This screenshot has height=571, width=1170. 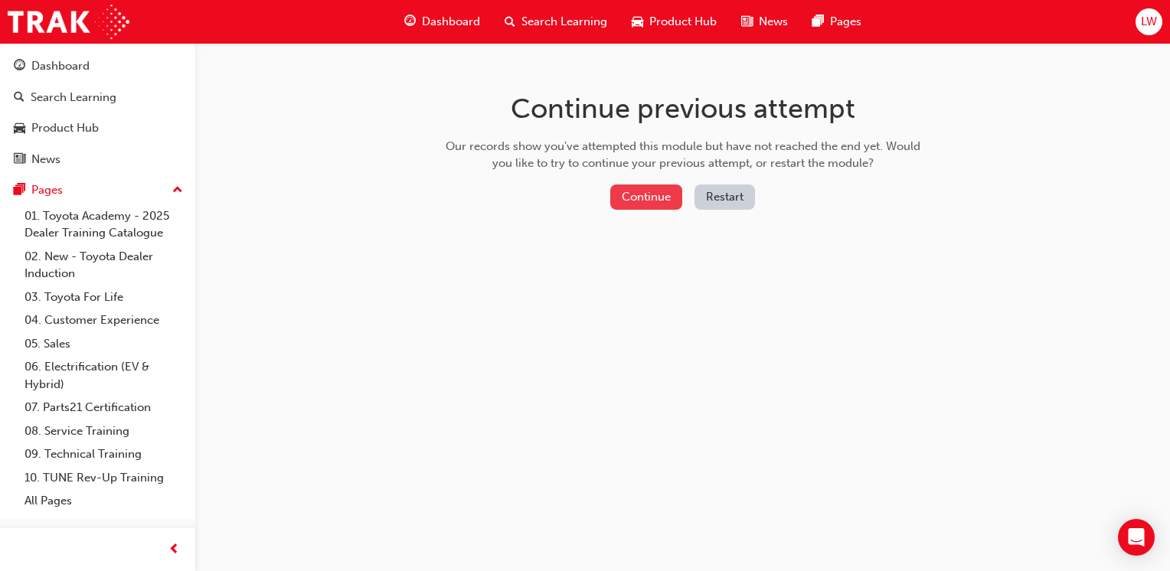 I want to click on img: Trak, so click(x=68, y=21).